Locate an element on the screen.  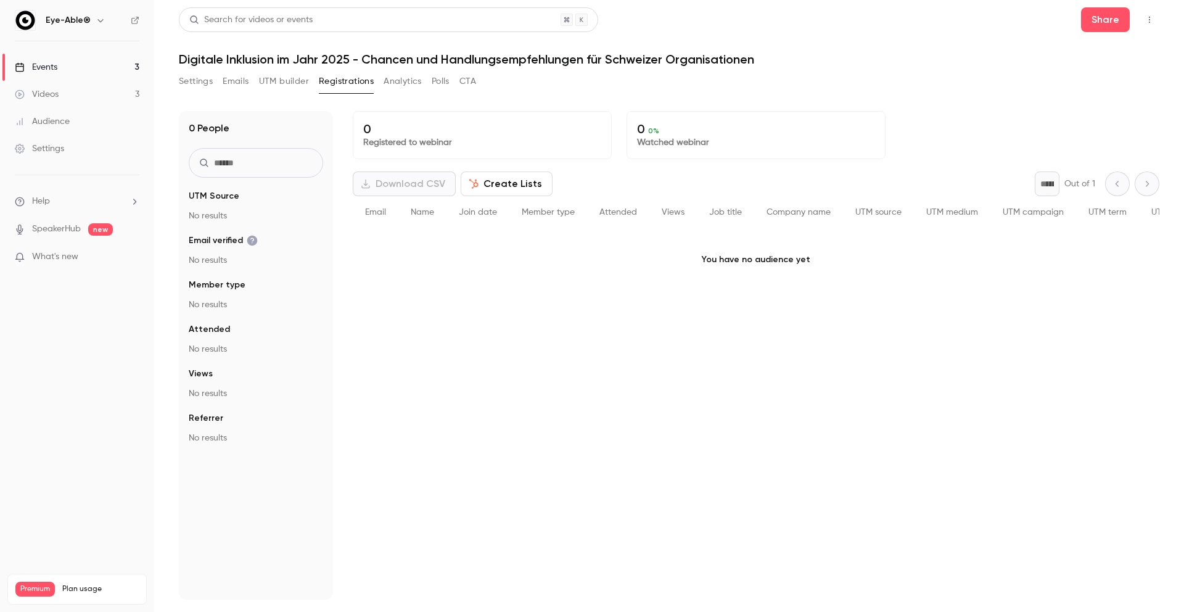
p: You have no audience yet is located at coordinates (756, 260).